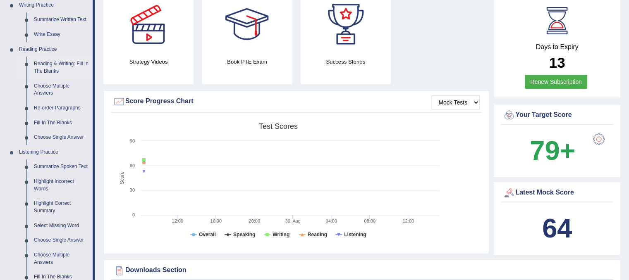 The image size is (629, 280). Describe the element at coordinates (331, 221) in the screenshot. I see `text: 04:00` at that location.